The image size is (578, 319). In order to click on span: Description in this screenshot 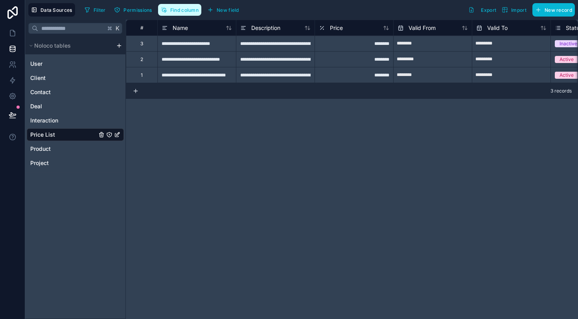, I will do `click(266, 28)`.